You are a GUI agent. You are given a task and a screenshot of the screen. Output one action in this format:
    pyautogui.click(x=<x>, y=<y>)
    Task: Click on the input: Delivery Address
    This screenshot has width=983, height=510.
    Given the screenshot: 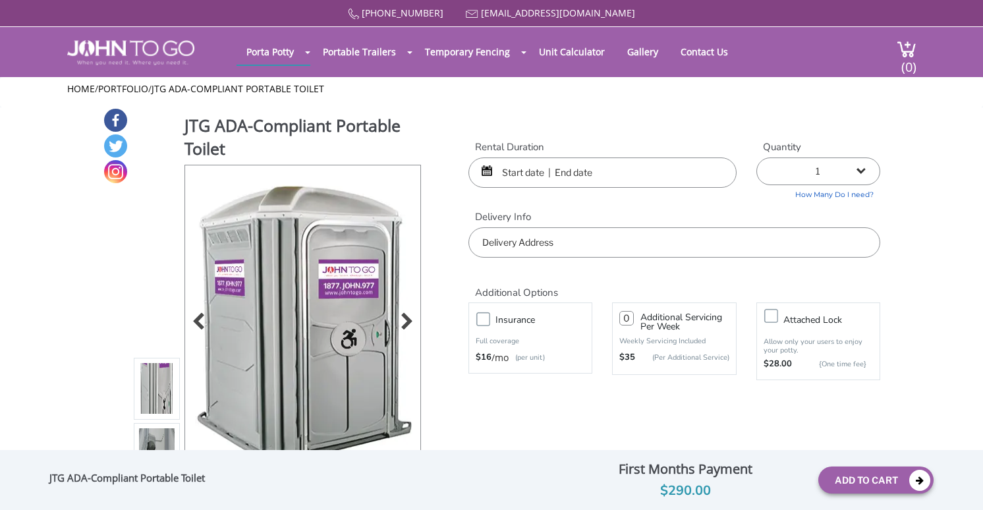 What is the action you would take?
    pyautogui.click(x=674, y=243)
    